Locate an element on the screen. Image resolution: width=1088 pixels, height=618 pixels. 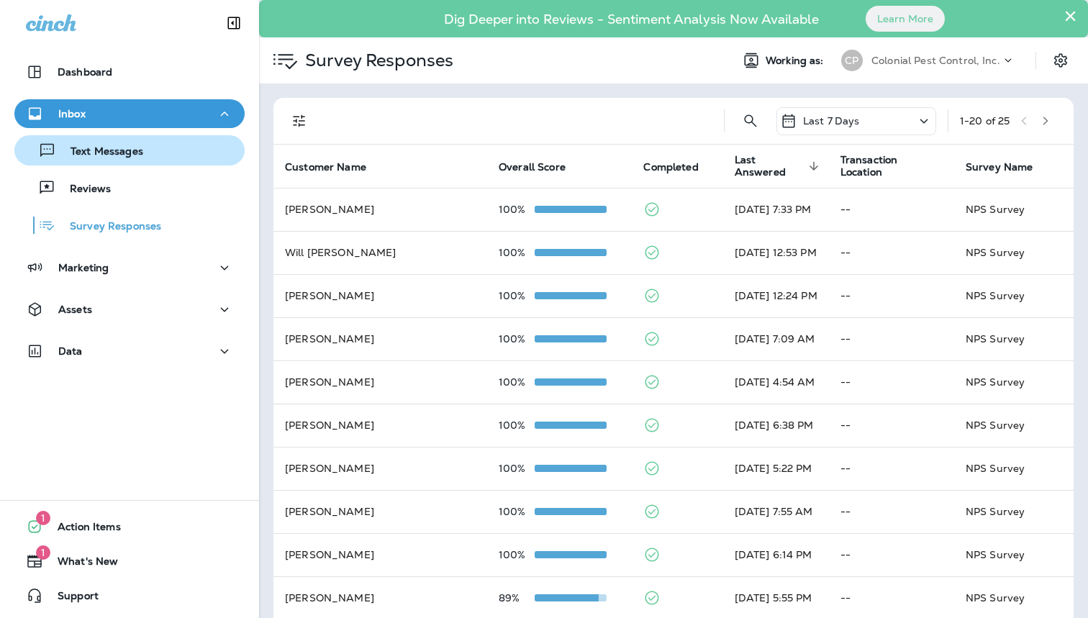
p: Colonial Pest Control, Inc. is located at coordinates (935, 60).